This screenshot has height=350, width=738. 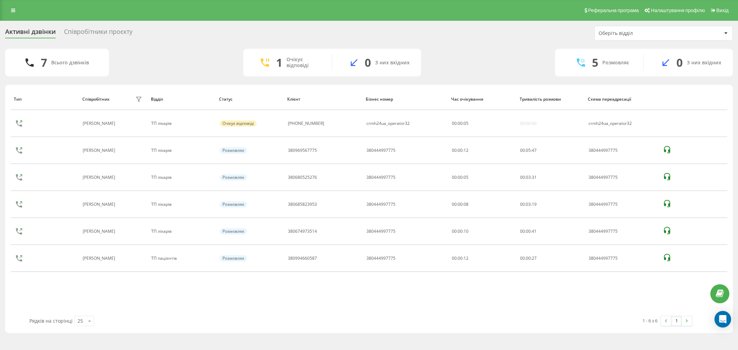 I want to click on div: Тривалість розмови, so click(x=551, y=99).